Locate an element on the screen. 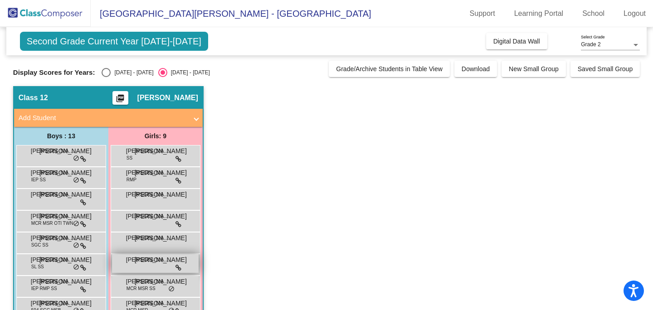 This screenshot has width=653, height=310. button: New Small Group is located at coordinates (534, 69).